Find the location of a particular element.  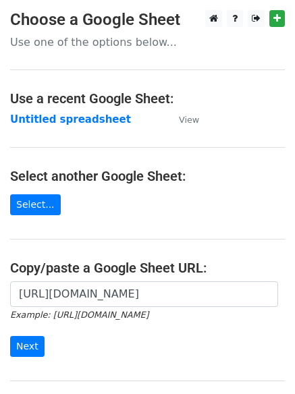

h4: Select another Google Sheet: is located at coordinates (147, 176).